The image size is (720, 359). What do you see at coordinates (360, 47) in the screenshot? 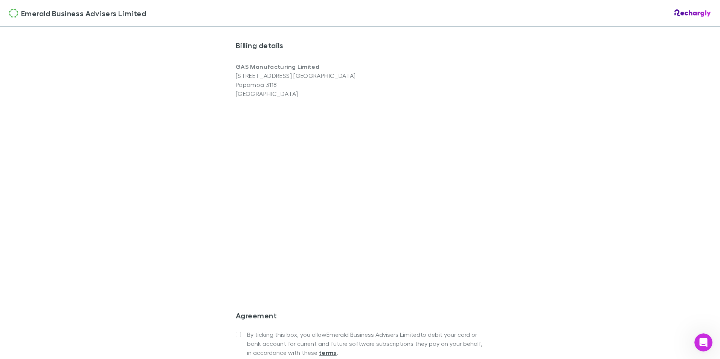
I see `h3: Billing details` at bounding box center [360, 47].